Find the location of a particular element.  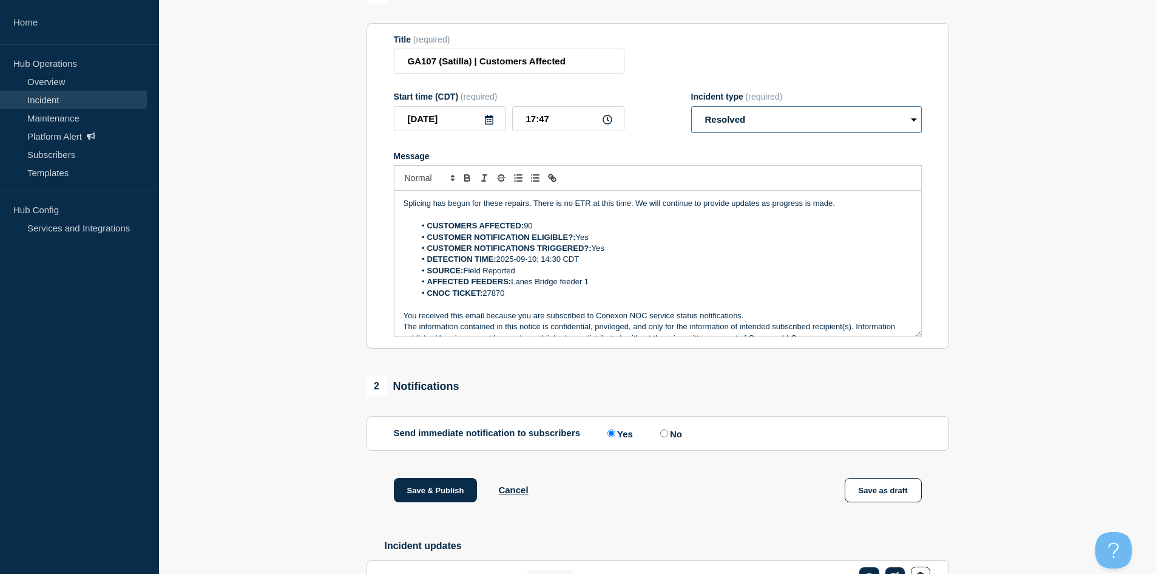

label: No is located at coordinates (669, 433).